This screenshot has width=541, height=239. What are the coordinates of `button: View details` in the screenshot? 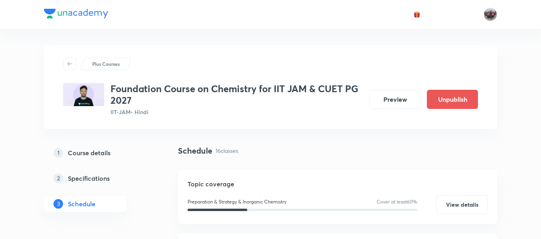 It's located at (462, 205).